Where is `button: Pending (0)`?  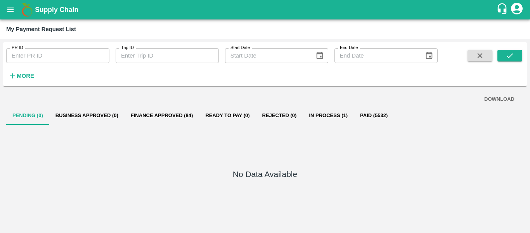 button: Pending (0) is located at coordinates (28, 115).